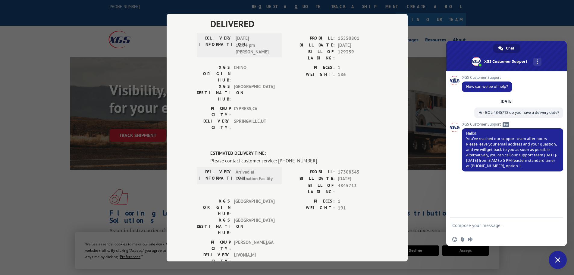 Image resolution: width=574 pixels, height=275 pixels. What do you see at coordinates (294, 153) in the screenshot?
I see `label: ESTIMATED DELIVERY TIME:` at bounding box center [294, 153].